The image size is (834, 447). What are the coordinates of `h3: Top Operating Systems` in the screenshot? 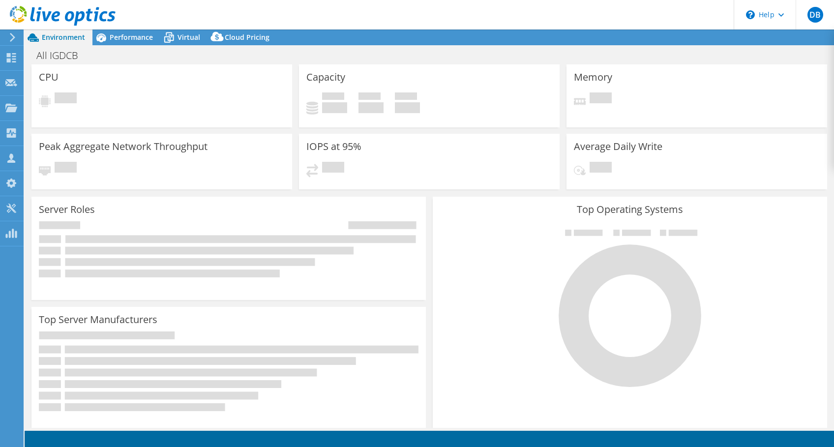 It's located at (630, 209).